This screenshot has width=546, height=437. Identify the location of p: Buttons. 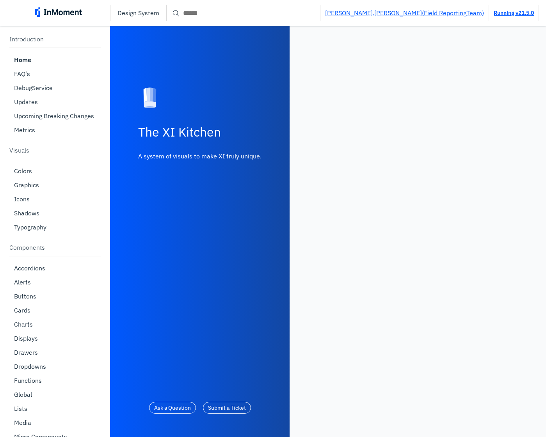
(25, 296).